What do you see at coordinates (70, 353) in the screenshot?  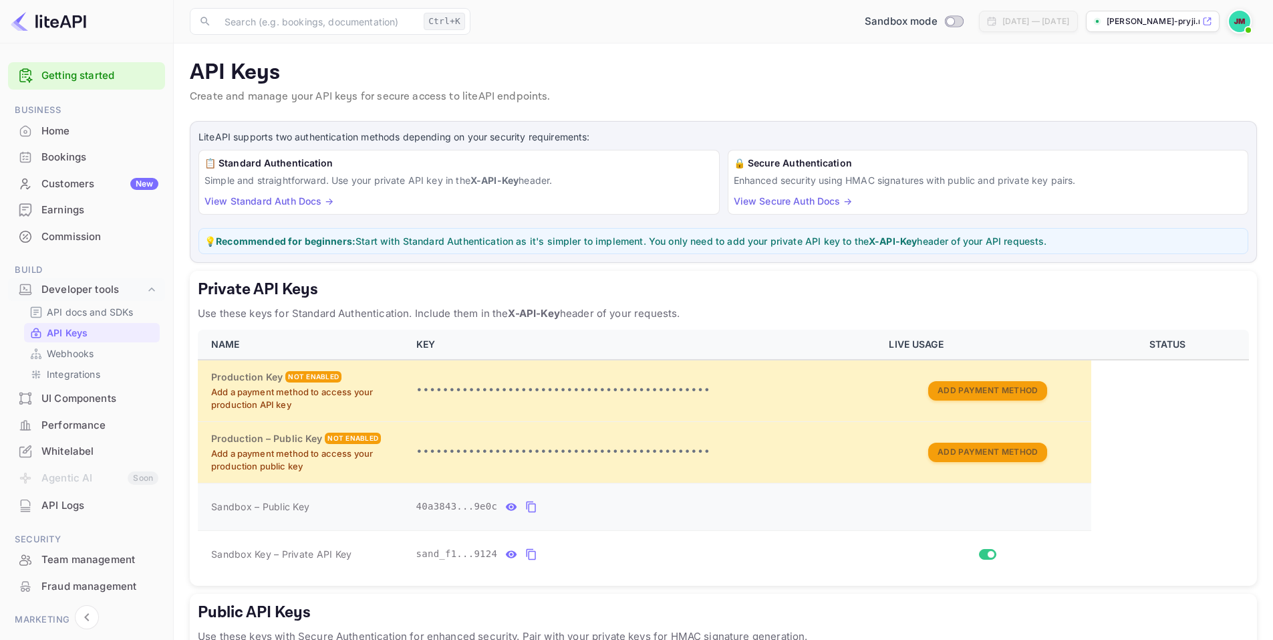 I see `p: Webhooks` at bounding box center [70, 353].